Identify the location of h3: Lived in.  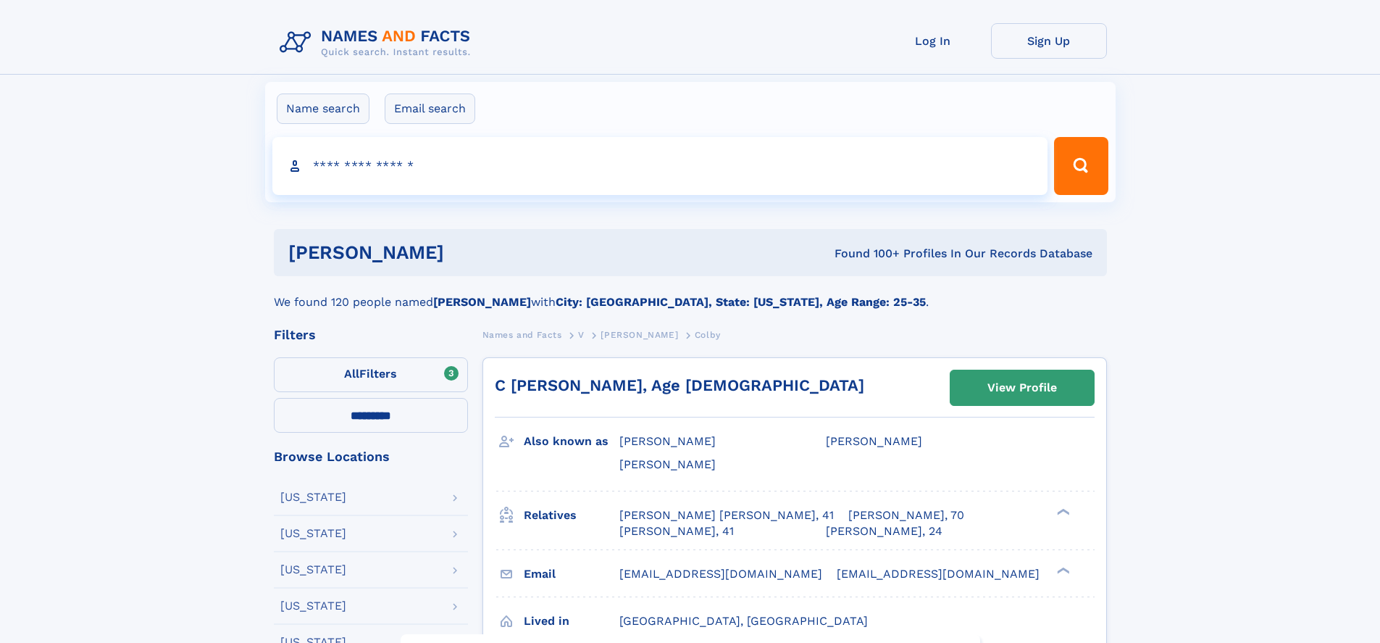
(572, 621).